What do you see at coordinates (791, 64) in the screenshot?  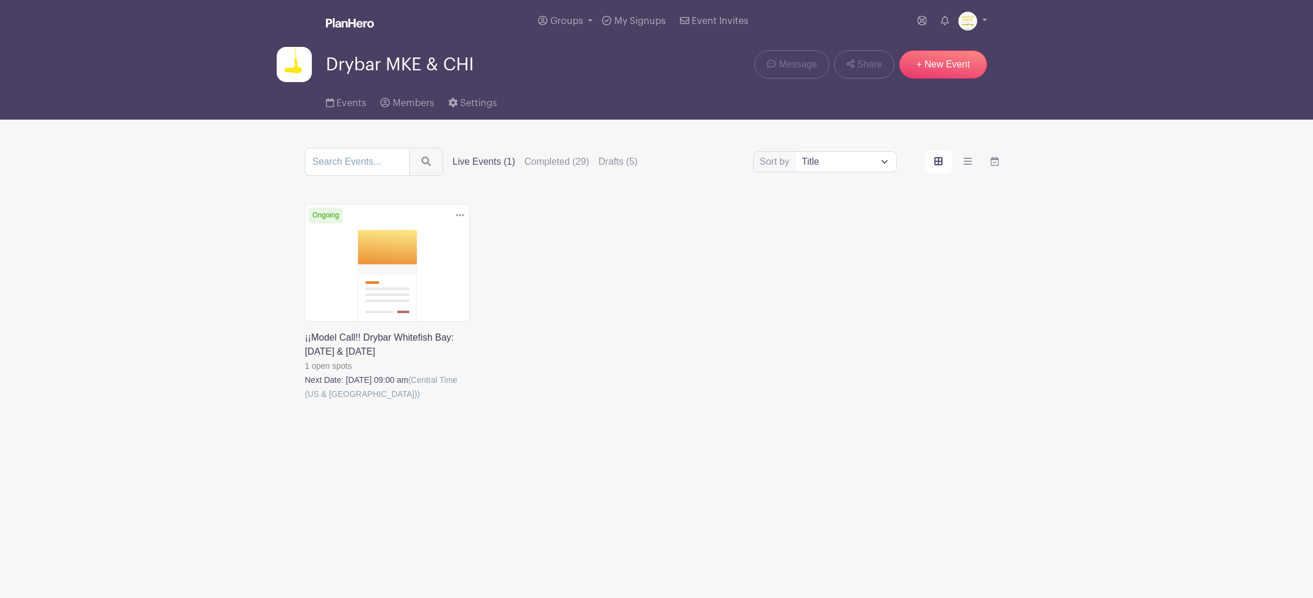 I see `a: Message` at bounding box center [791, 64].